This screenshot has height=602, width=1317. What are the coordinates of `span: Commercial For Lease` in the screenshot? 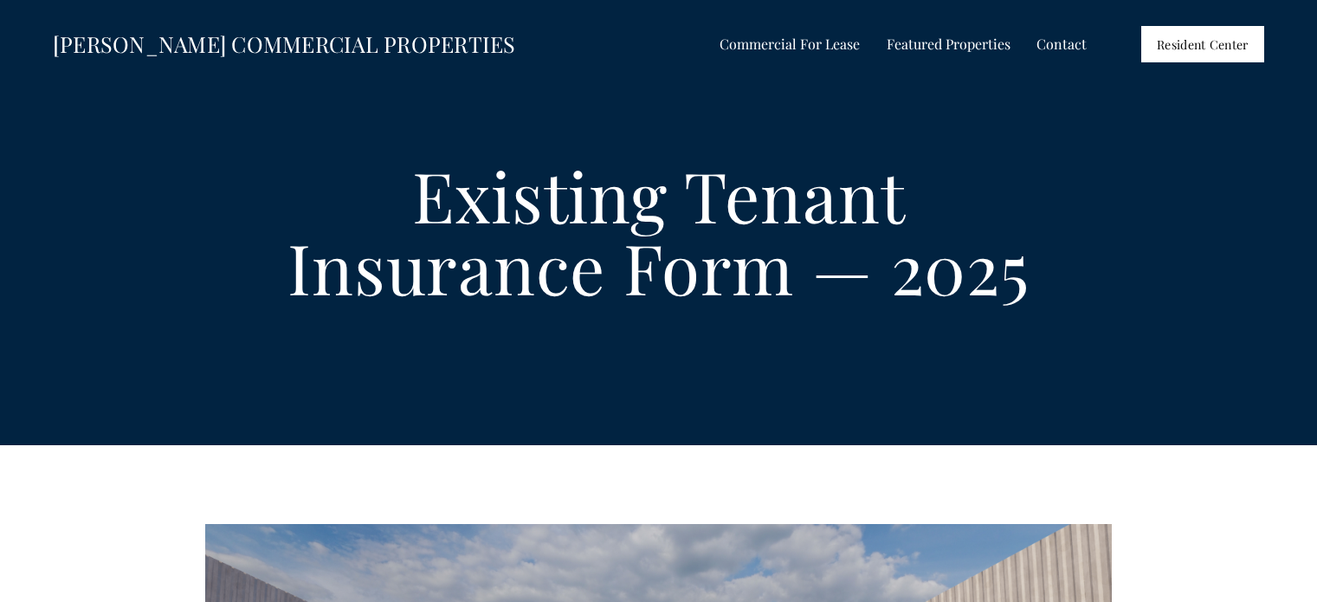 It's located at (790, 44).